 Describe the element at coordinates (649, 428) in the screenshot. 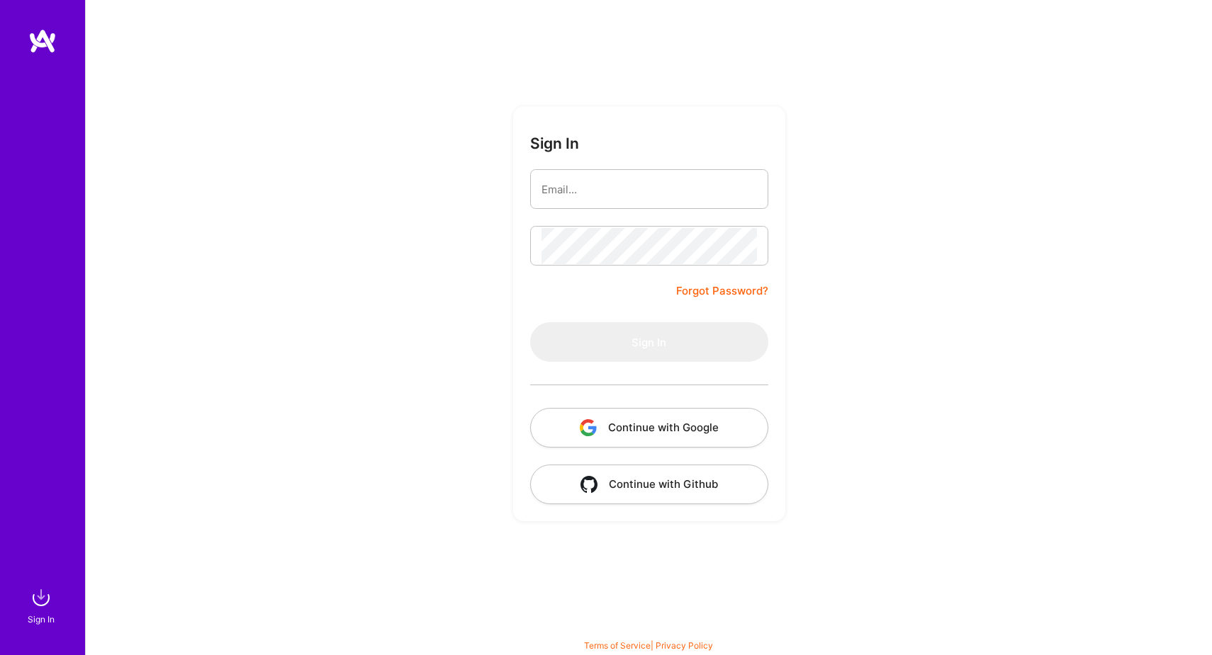

I see `button: Continue with Google` at that location.